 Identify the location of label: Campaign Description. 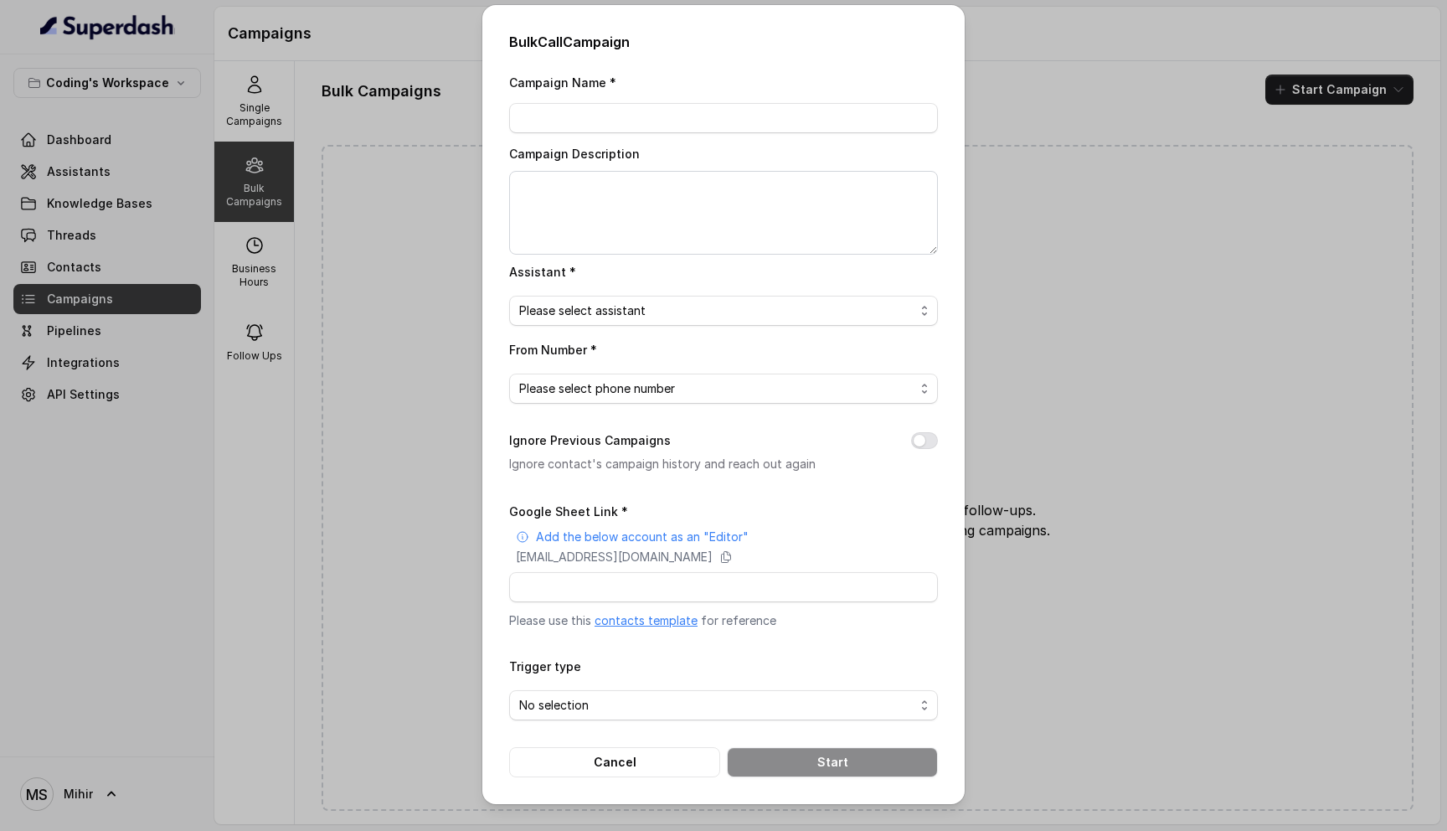
(575, 153).